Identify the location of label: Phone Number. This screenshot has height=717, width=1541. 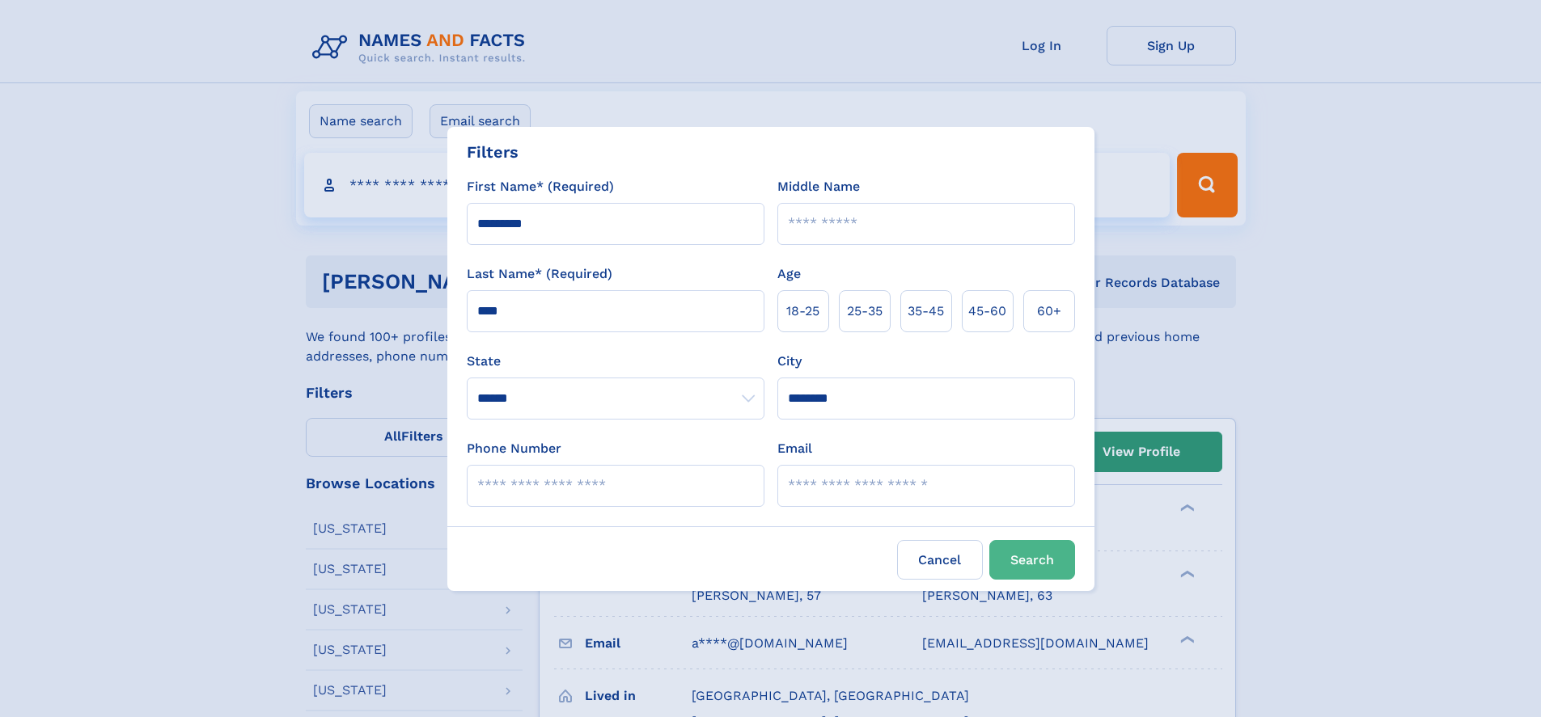
(514, 449).